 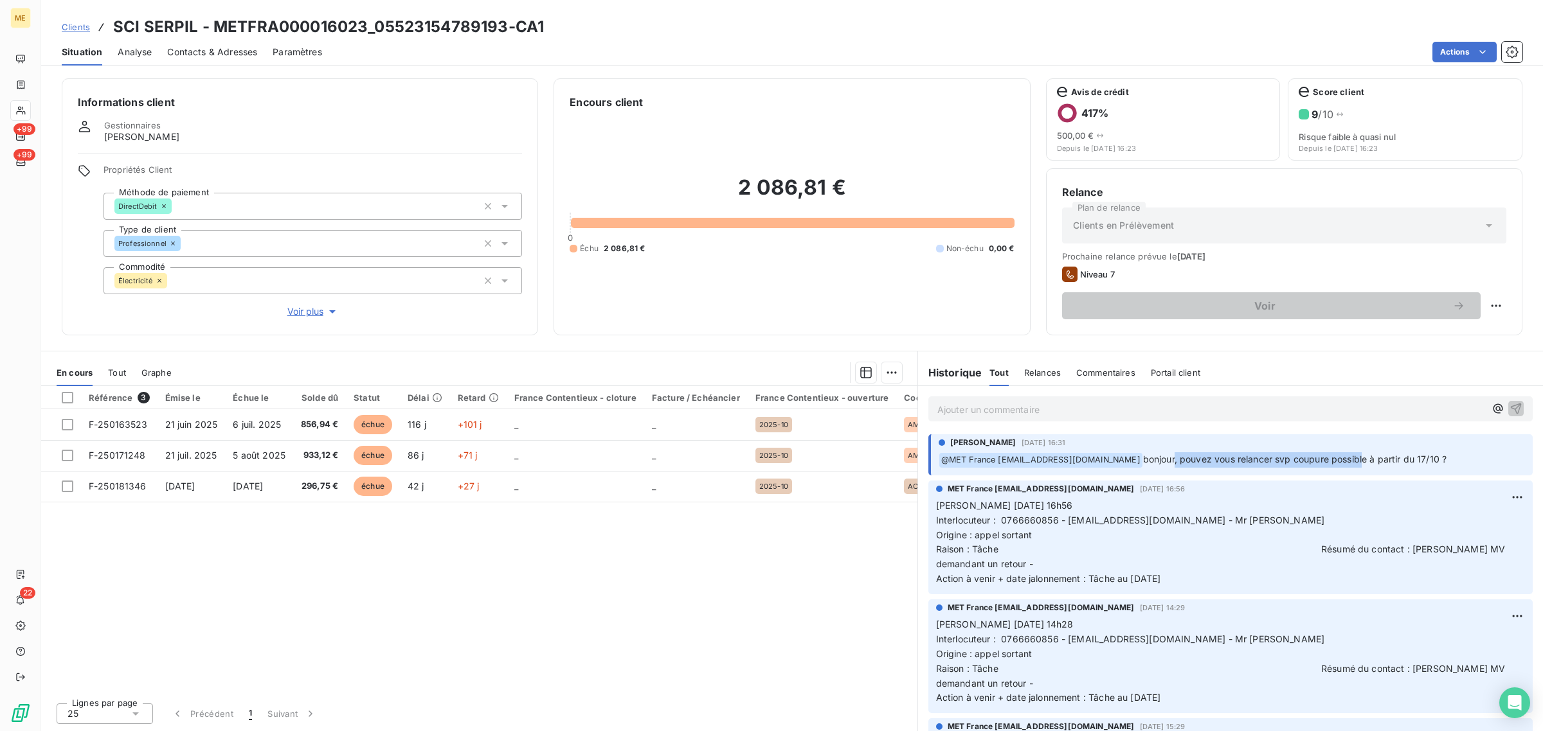 What do you see at coordinates (313, 312) in the screenshot?
I see `span: Voir plus` at bounding box center [313, 312].